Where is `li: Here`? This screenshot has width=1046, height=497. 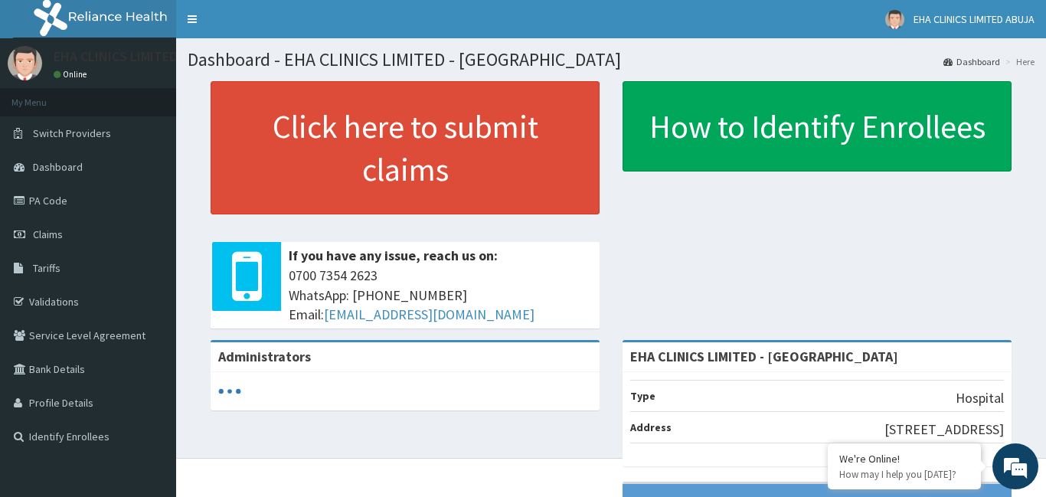 li: Here is located at coordinates (1018, 61).